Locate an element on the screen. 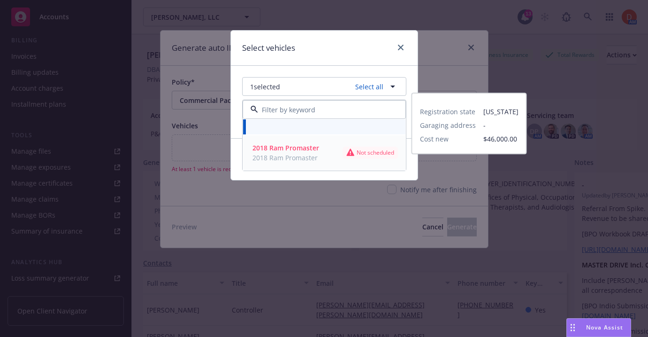 Image resolution: width=648 pixels, height=337 pixels. span: 1 selected is located at coordinates (265, 86).